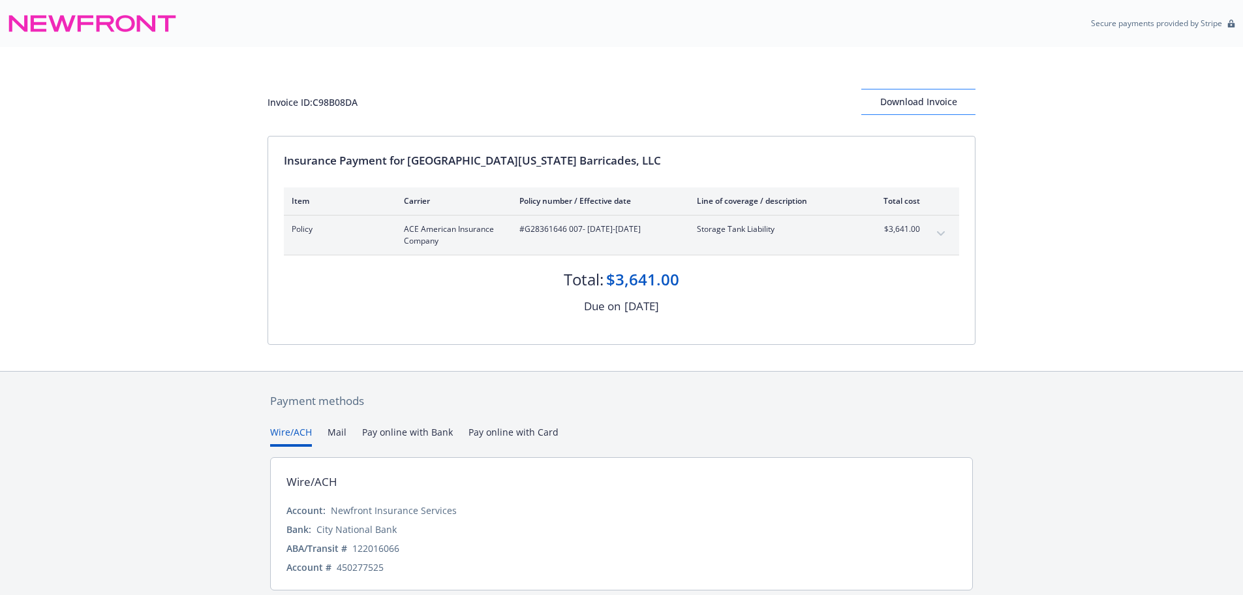  What do you see at coordinates (941, 234) in the screenshot?
I see `button: expand content` at bounding box center [941, 234].